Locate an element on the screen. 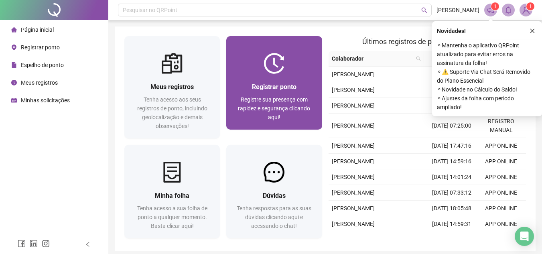 This screenshot has width=542, height=254. img: 82924 is located at coordinates (526, 10).